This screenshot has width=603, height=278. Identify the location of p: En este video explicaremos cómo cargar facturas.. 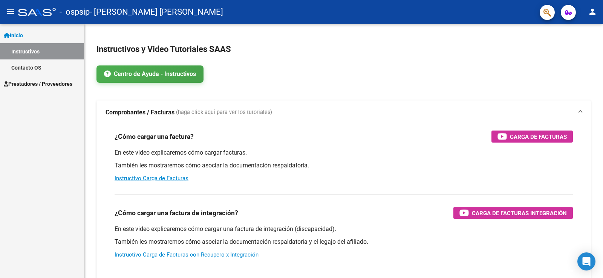
(344, 153).